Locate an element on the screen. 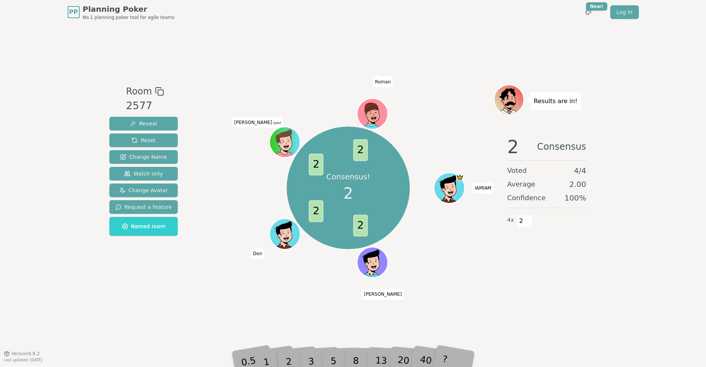 The width and height of the screenshot is (706, 367). span: IAMIAM is the host is located at coordinates (460, 178).